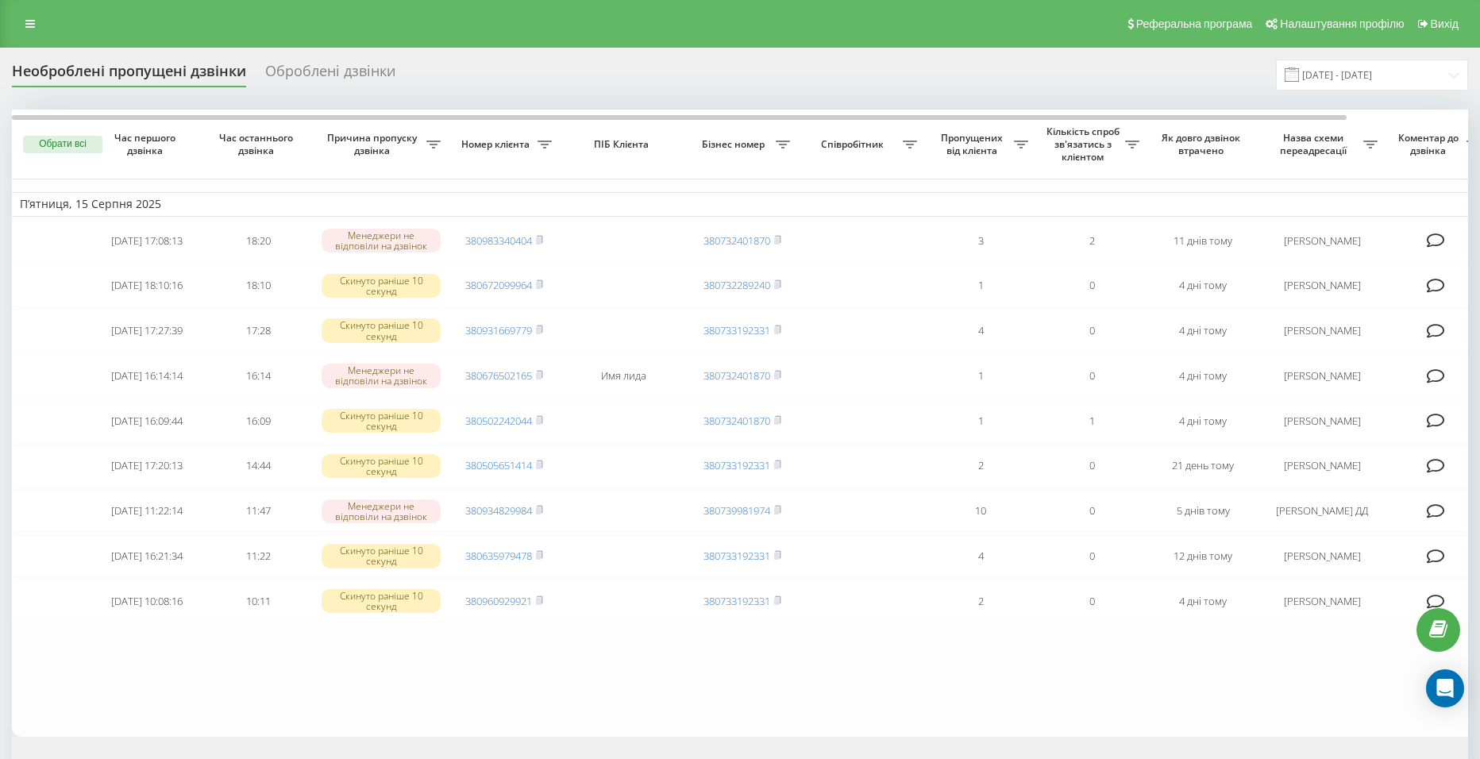 The width and height of the screenshot is (1480, 759). Describe the element at coordinates (1315, 144) in the screenshot. I see `span: Назва схеми переадресації` at that location.